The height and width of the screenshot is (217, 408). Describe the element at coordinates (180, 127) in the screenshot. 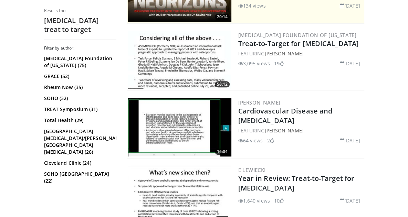

I see `img: 8d8c591b-d9d5-4851-bd50-8c5ea4b26ffc.300x170_q85_crop-smart_upscale.jpg` at that location.